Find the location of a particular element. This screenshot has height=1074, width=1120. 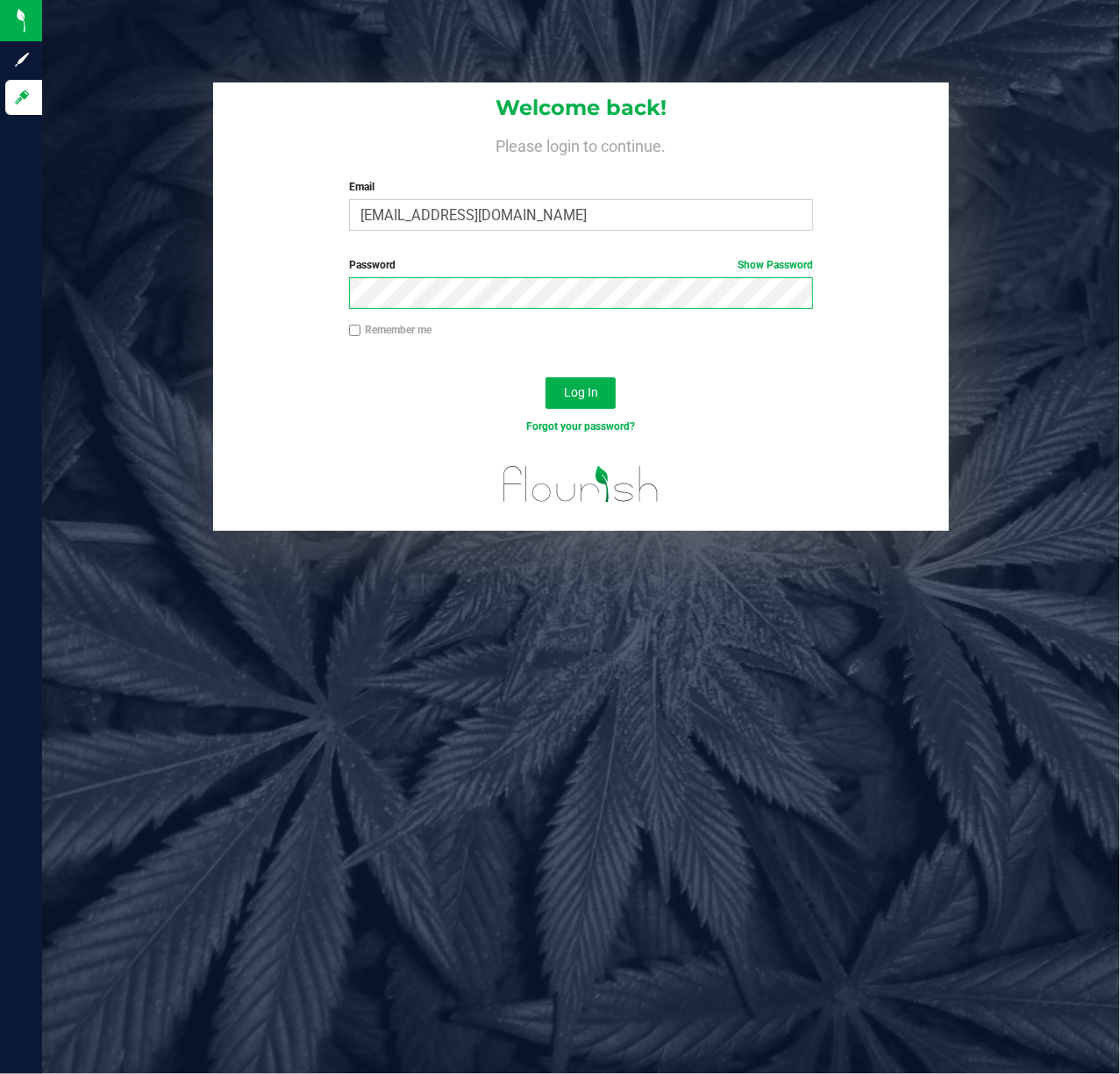

span: Password is located at coordinates (372, 265).